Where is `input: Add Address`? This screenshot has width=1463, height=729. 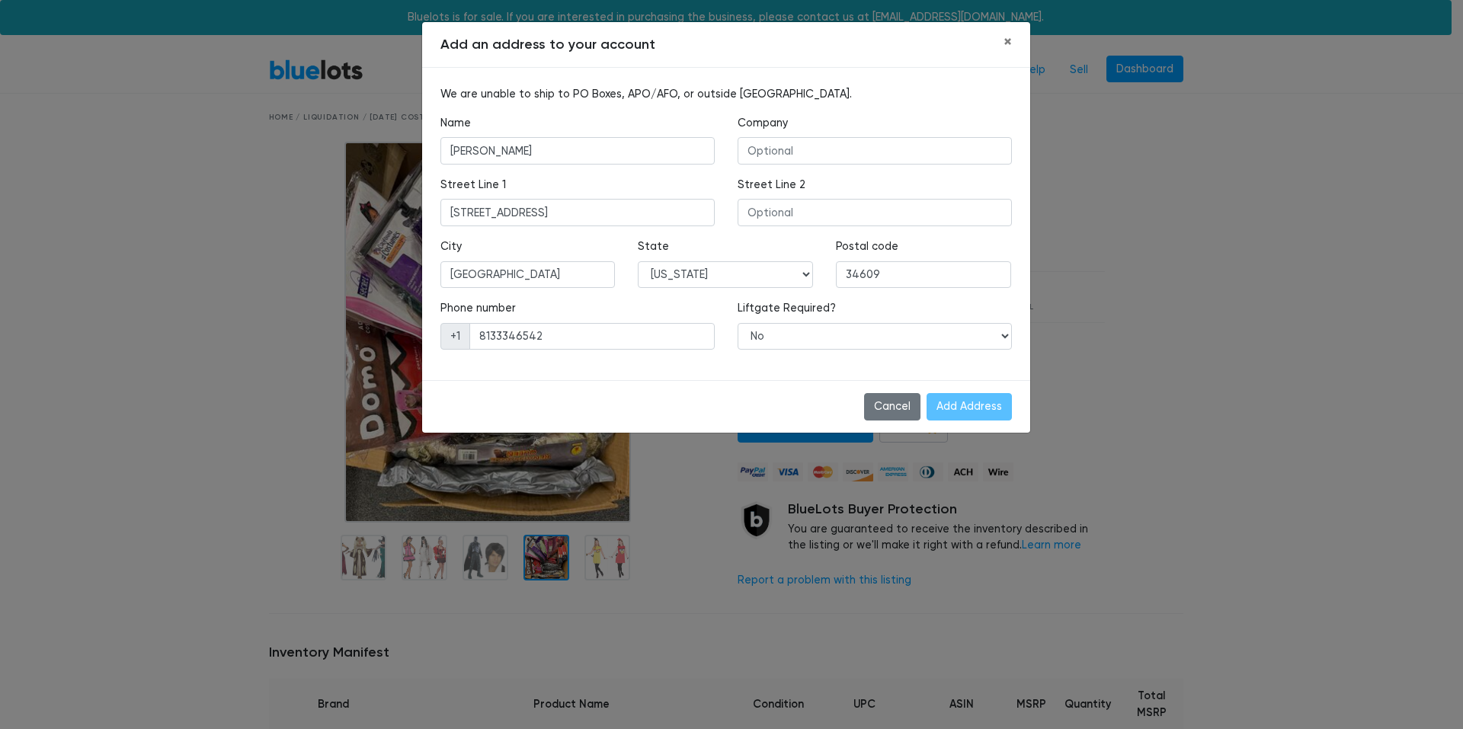 input: Add Address is located at coordinates (970, 407).